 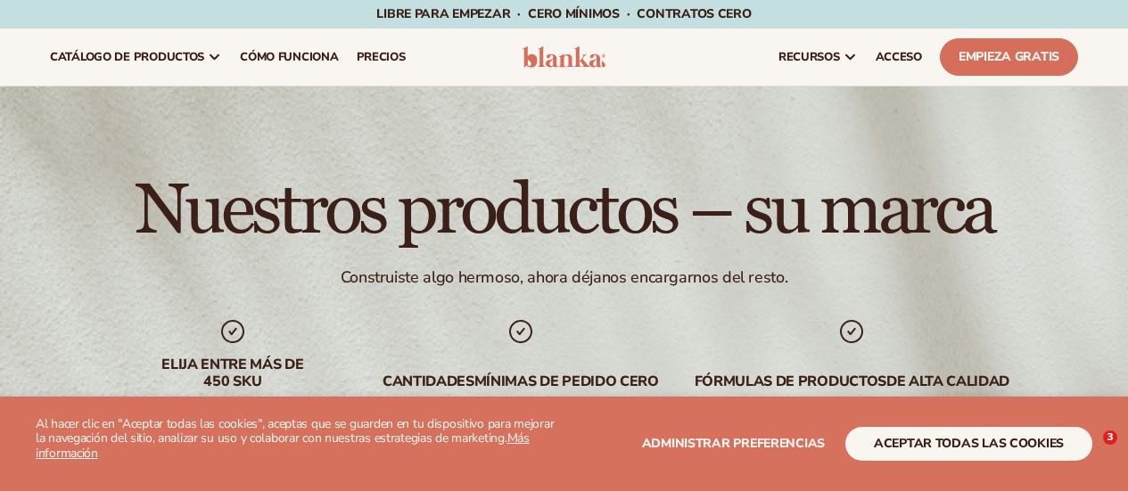 What do you see at coordinates (733, 443) in the screenshot?
I see `font: Administrar preferencias` at bounding box center [733, 443].